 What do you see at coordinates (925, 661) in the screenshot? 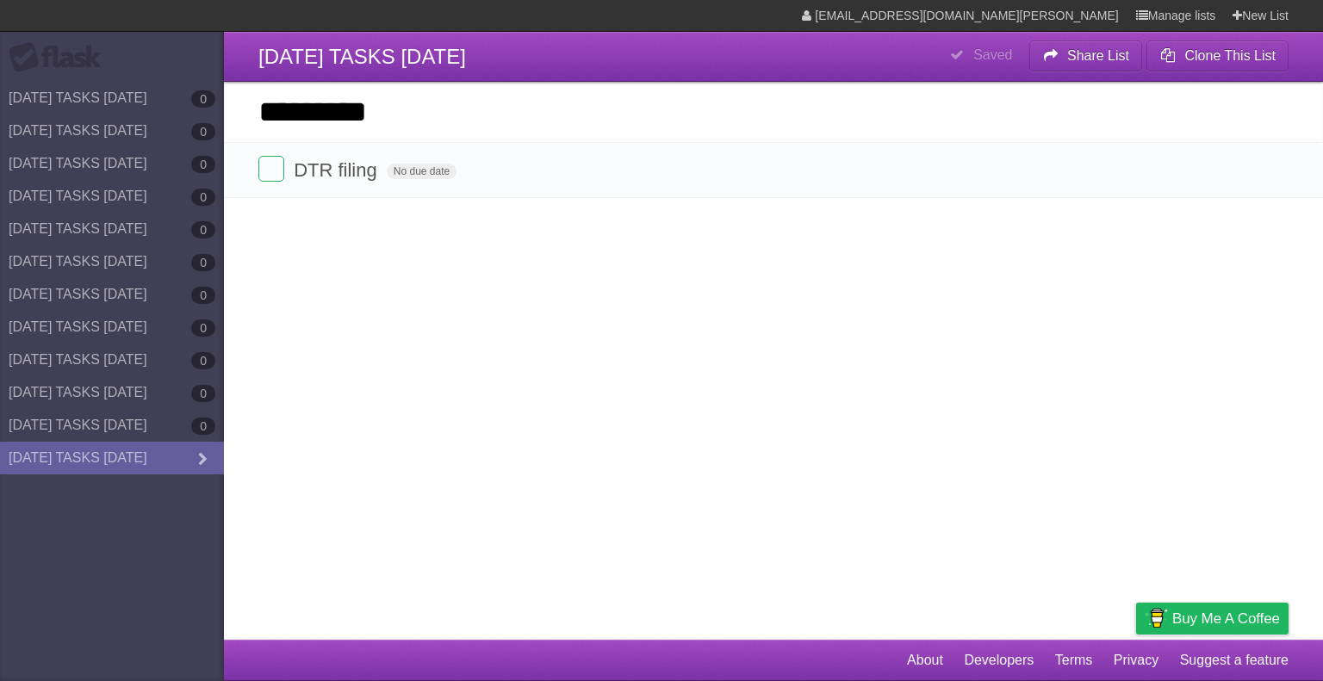
I see `a: About` at bounding box center [925, 661].